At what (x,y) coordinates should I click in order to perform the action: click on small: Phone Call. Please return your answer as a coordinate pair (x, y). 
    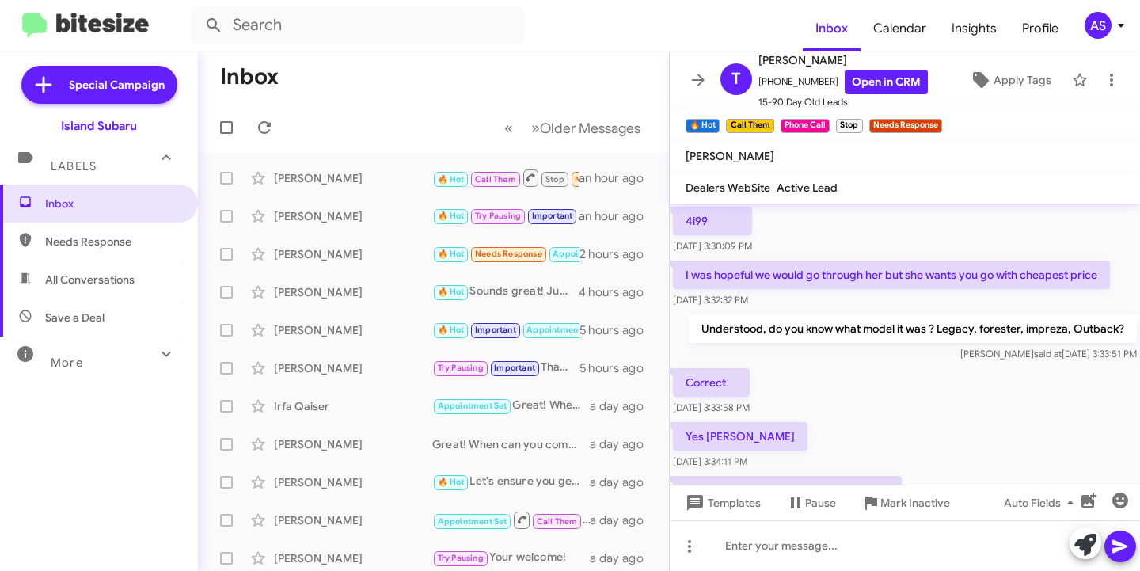
    Looking at the image, I should click on (805, 126).